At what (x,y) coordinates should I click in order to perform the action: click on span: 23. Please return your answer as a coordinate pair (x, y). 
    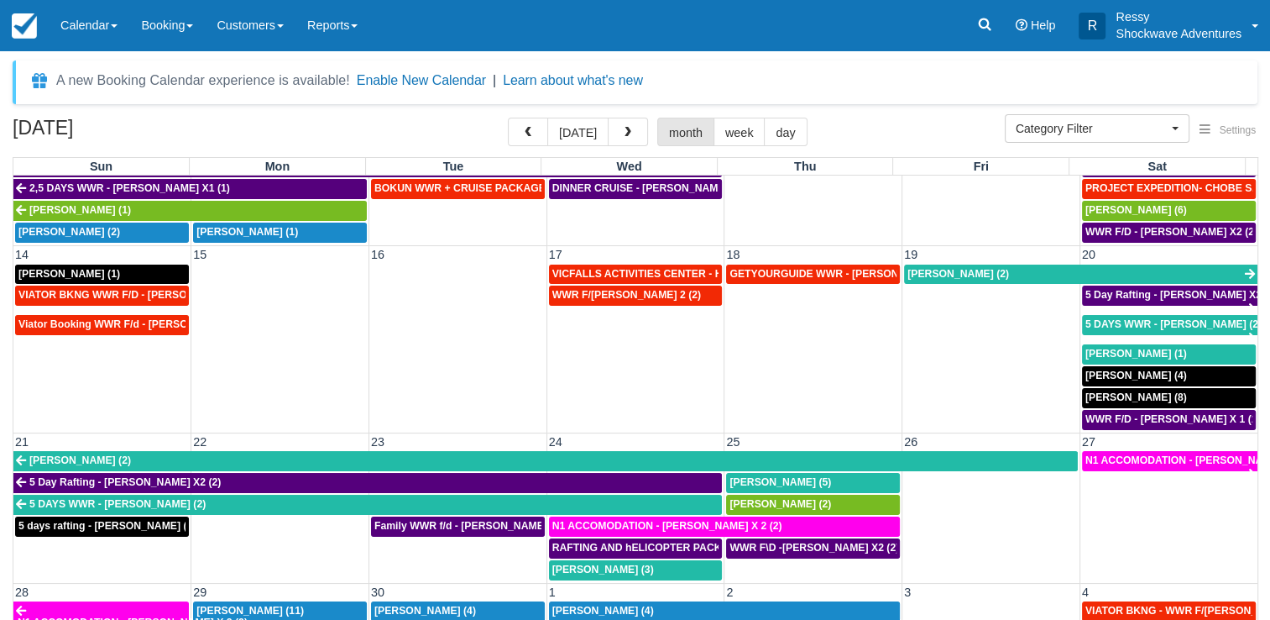
    Looking at the image, I should click on (378, 442).